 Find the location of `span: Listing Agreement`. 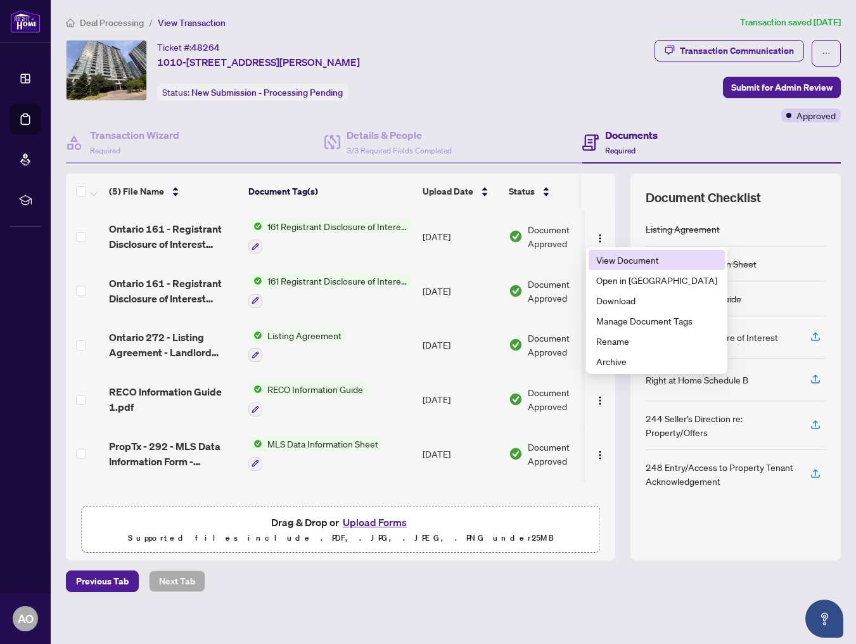

span: Listing Agreement is located at coordinates (304, 335).